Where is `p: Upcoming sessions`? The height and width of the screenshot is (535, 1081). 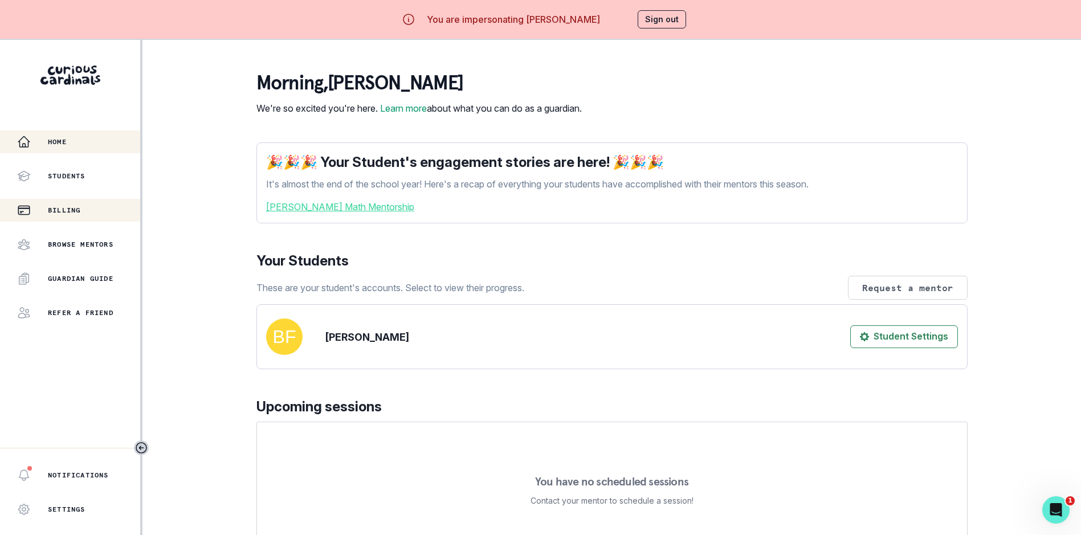 p: Upcoming sessions is located at coordinates (612, 407).